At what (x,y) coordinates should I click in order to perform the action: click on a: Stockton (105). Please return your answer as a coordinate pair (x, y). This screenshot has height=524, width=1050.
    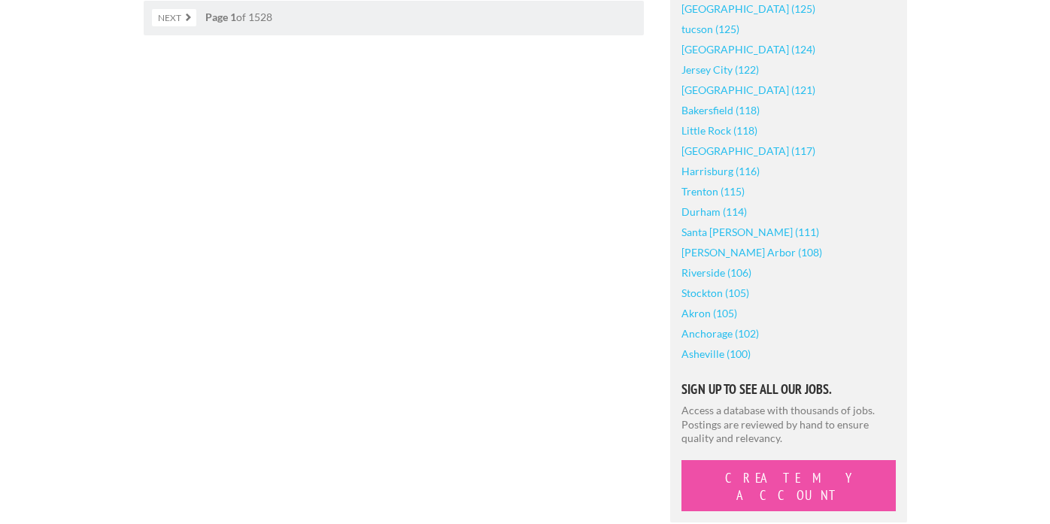
    Looking at the image, I should click on (716, 293).